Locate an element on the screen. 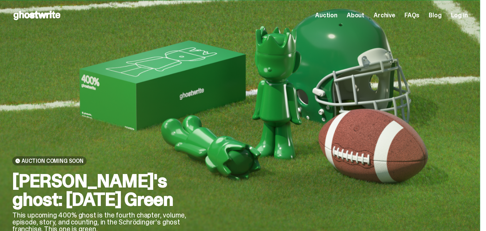  span: Archive is located at coordinates (385, 15).